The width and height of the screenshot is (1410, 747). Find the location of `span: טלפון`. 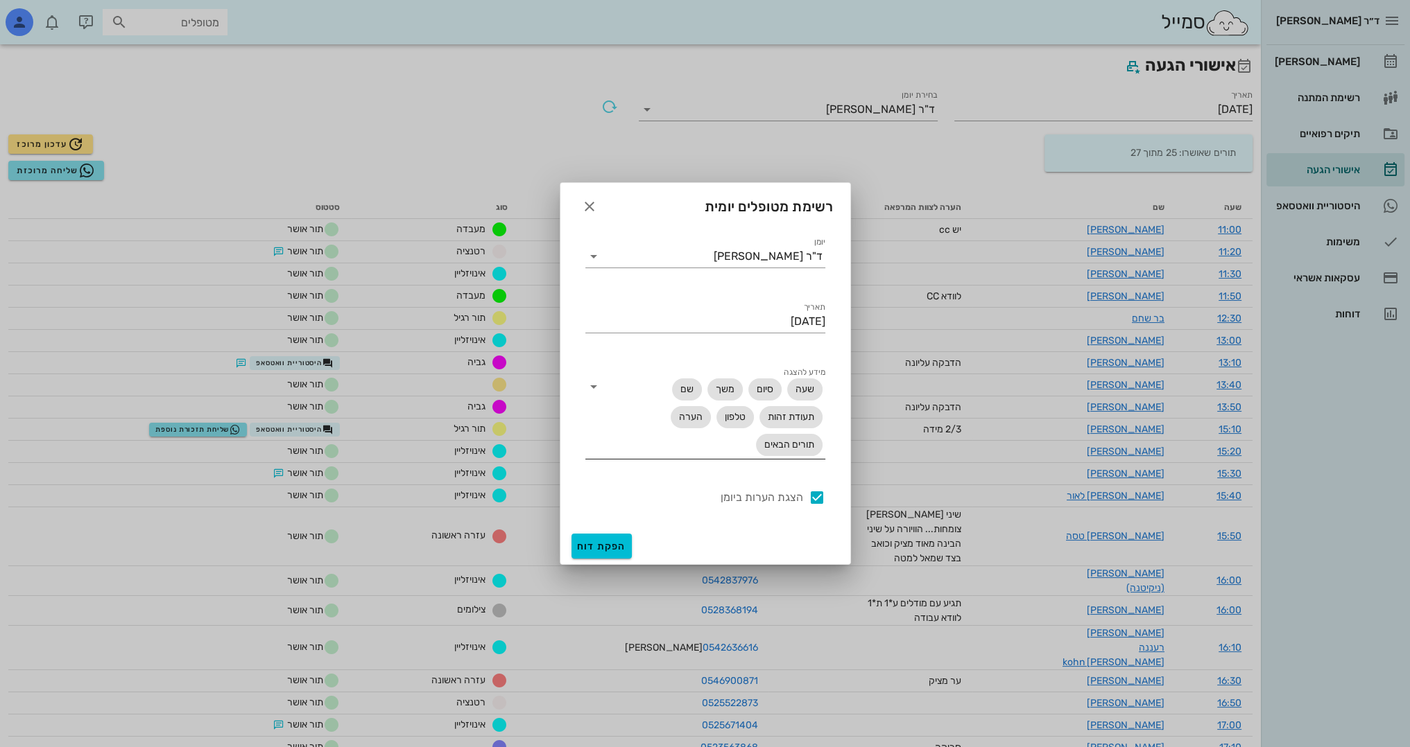

span: טלפון is located at coordinates (735, 417).